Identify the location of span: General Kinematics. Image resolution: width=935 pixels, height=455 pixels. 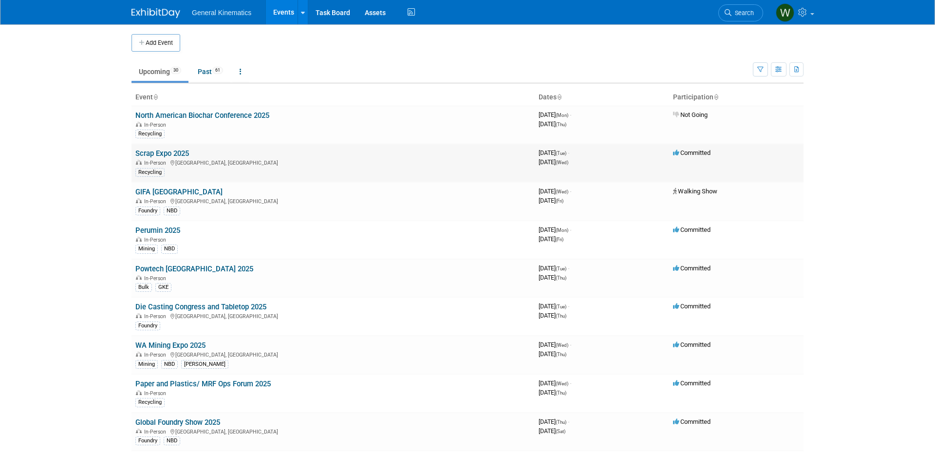
(222, 13).